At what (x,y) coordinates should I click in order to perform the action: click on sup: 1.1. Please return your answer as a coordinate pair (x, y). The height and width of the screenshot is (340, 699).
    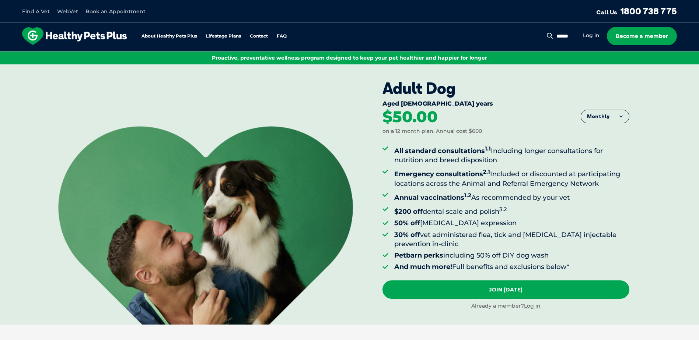
    Looking at the image, I should click on (488, 148).